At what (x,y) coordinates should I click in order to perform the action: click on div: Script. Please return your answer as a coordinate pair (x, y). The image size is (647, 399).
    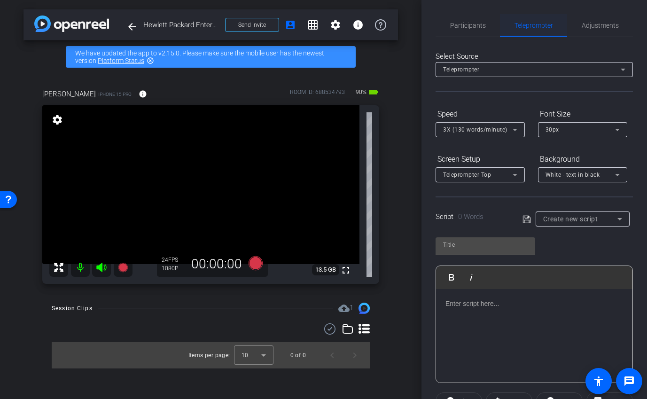
    Looking at the image, I should click on (472, 217).